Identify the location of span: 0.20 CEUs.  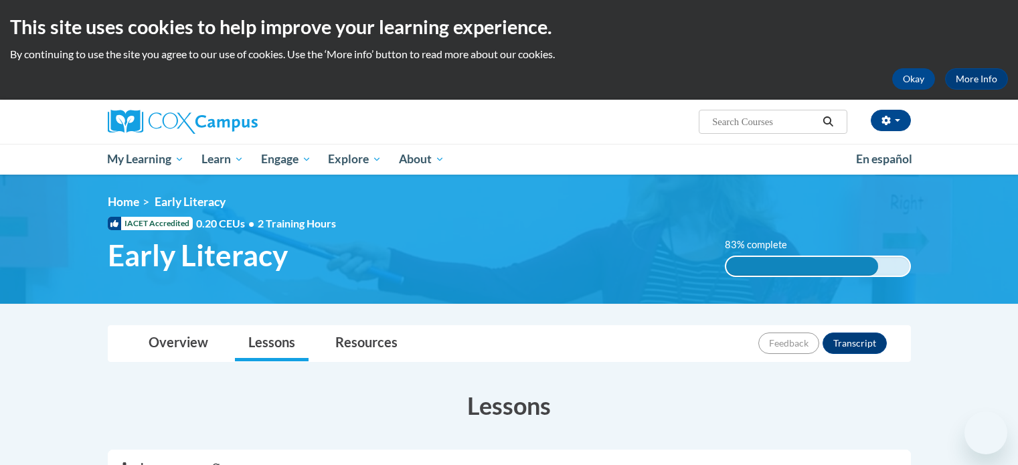
(227, 224).